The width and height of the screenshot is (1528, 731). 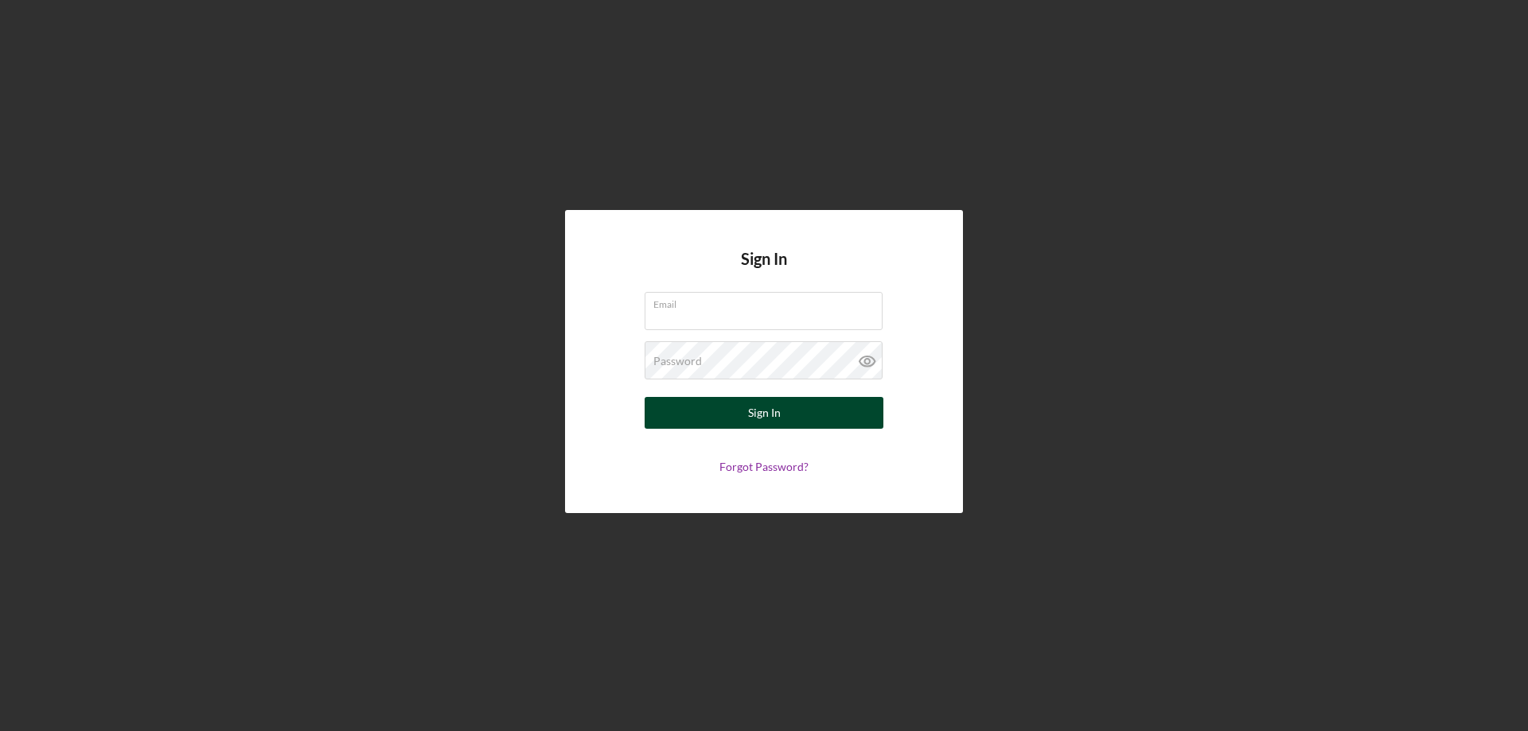 I want to click on h4: Sign In, so click(x=764, y=271).